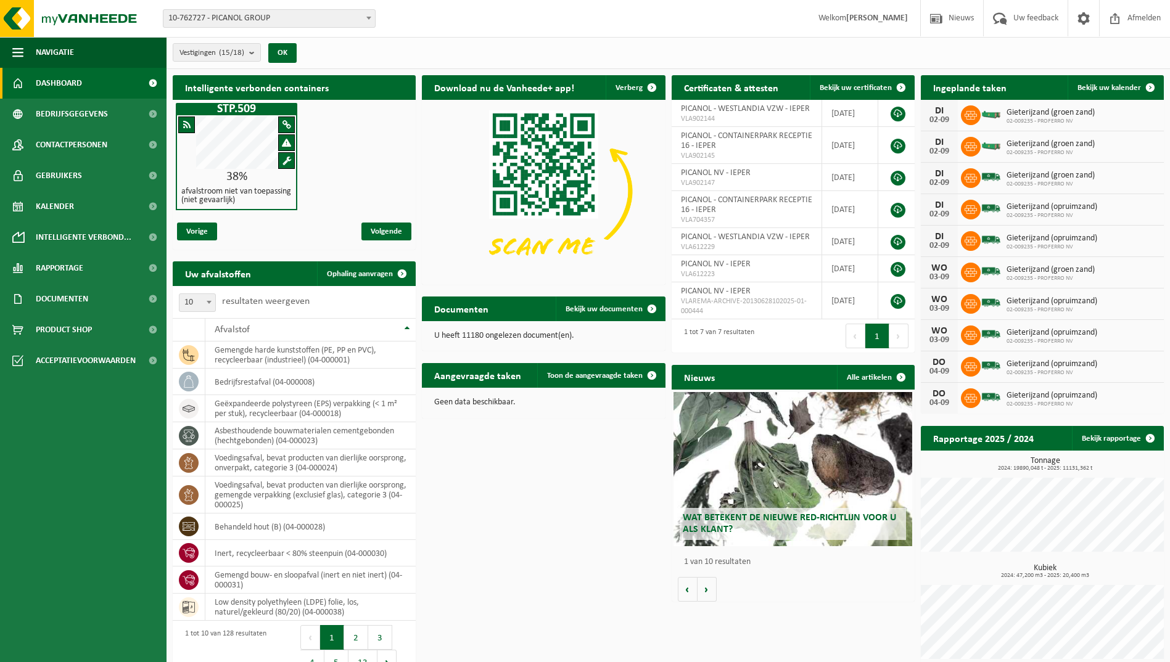 The height and width of the screenshot is (662, 1170). I want to click on h1: STP.509, so click(236, 109).